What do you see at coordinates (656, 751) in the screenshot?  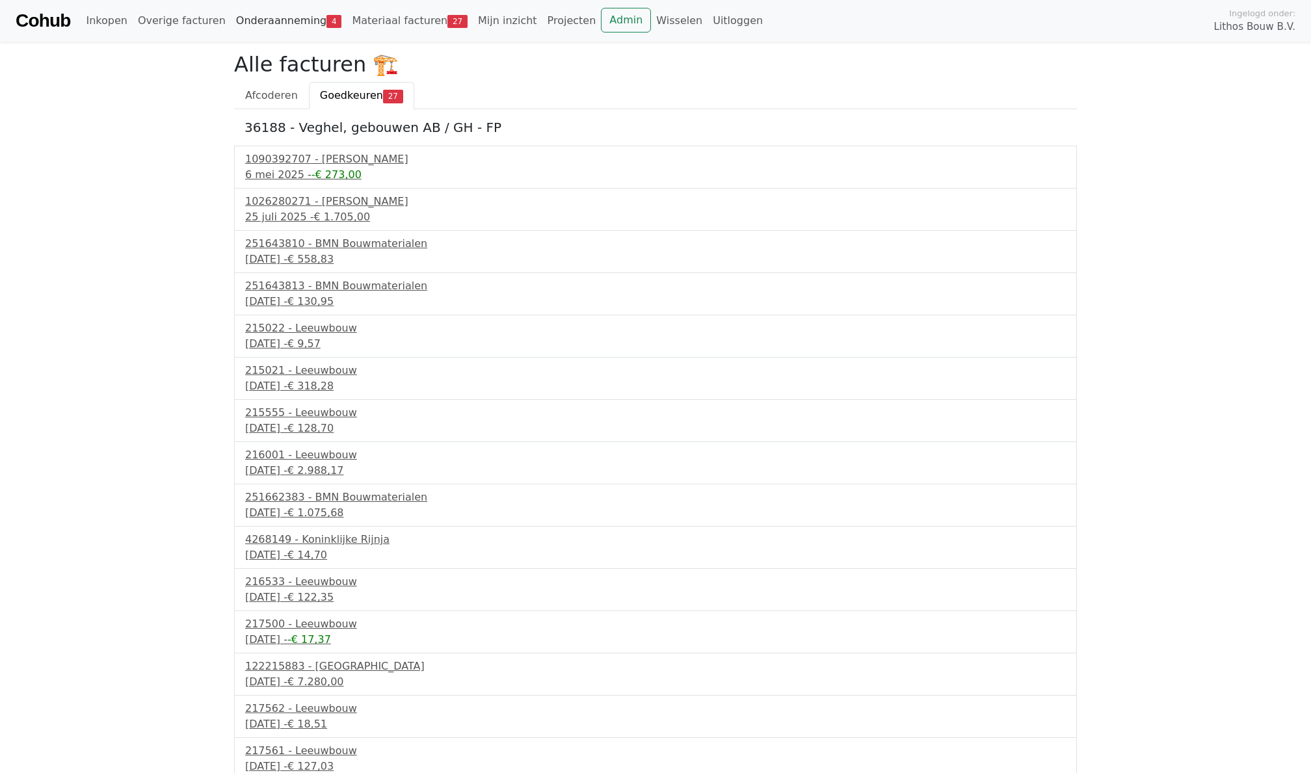 I see `div: 217561 - Leeuwbouw` at bounding box center [656, 751].